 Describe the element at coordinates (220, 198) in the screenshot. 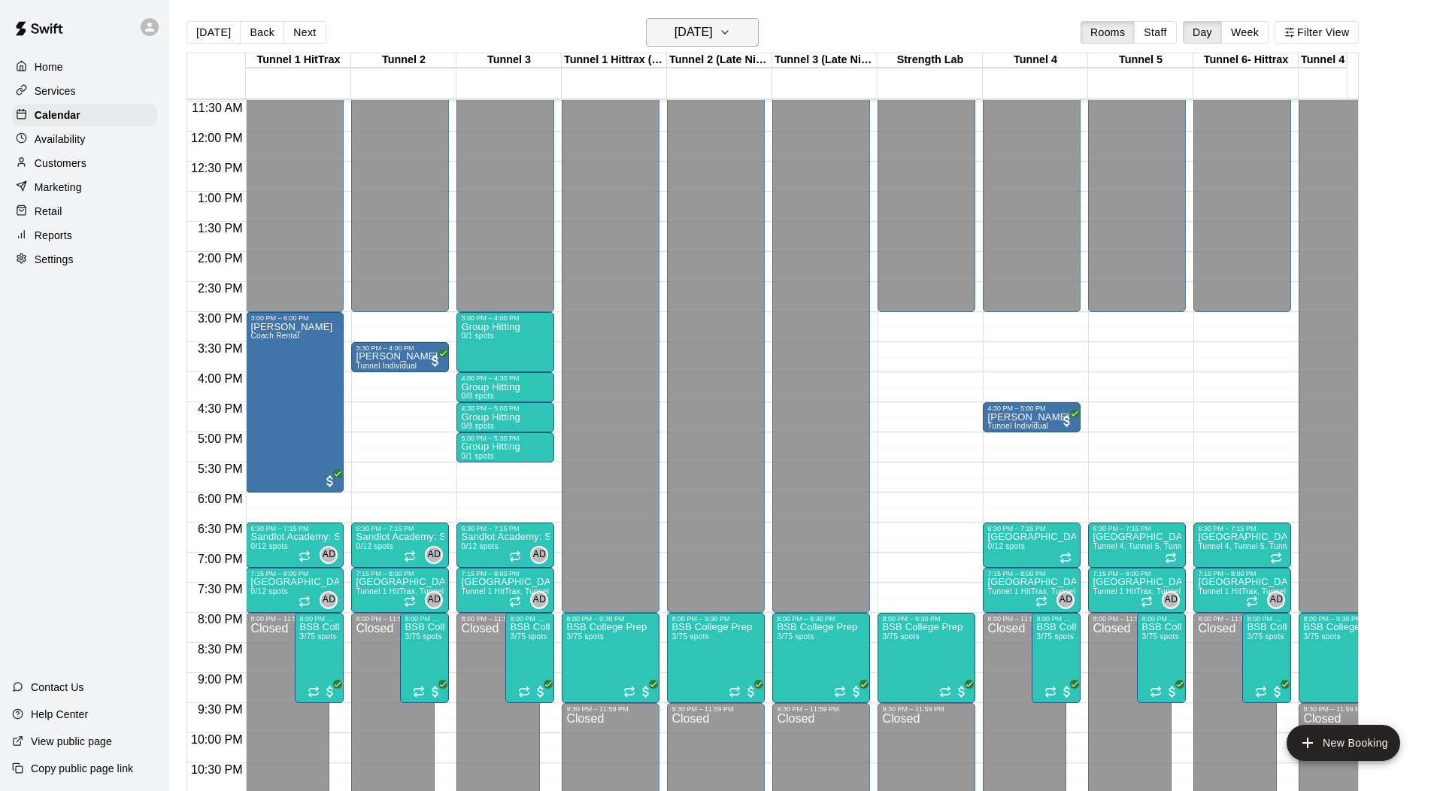

I see `span: 1:00 PM` at that location.